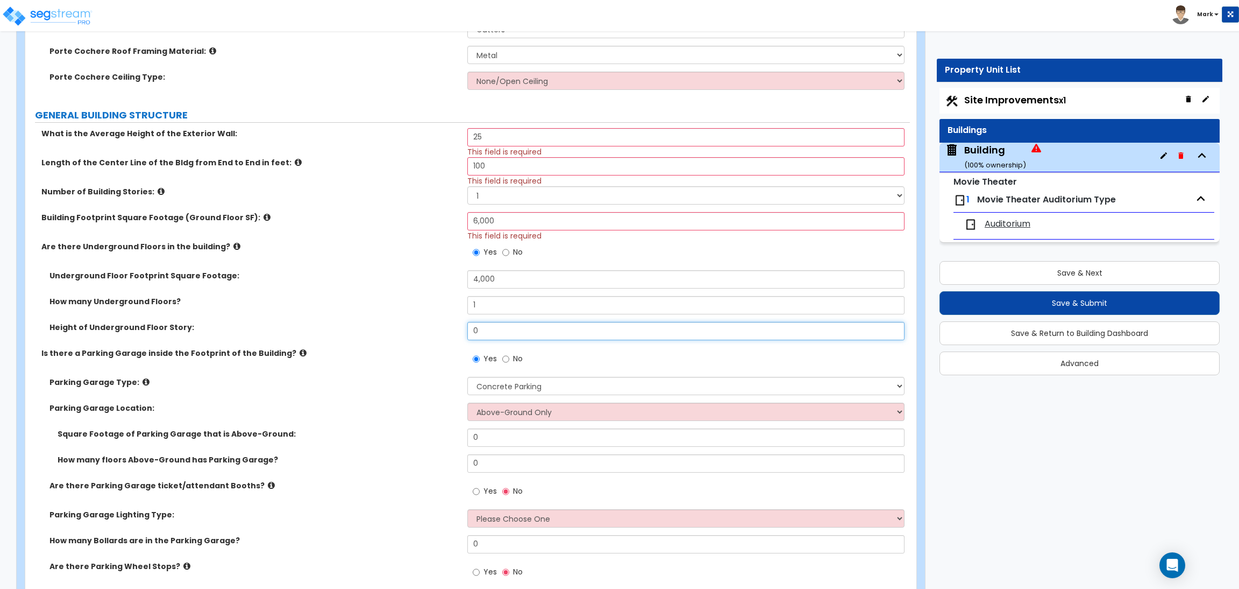 This screenshot has height=589, width=1239. I want to click on label: Porte Cochere Roof Framing Material:, so click(254, 51).